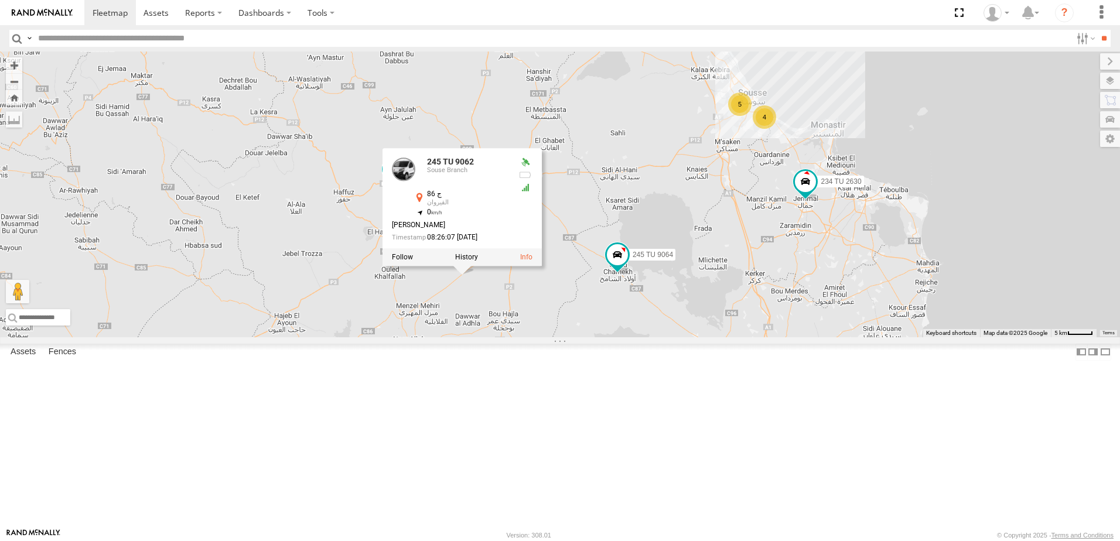 The height and width of the screenshot is (541, 1120). I want to click on label: Measure, so click(14, 120).